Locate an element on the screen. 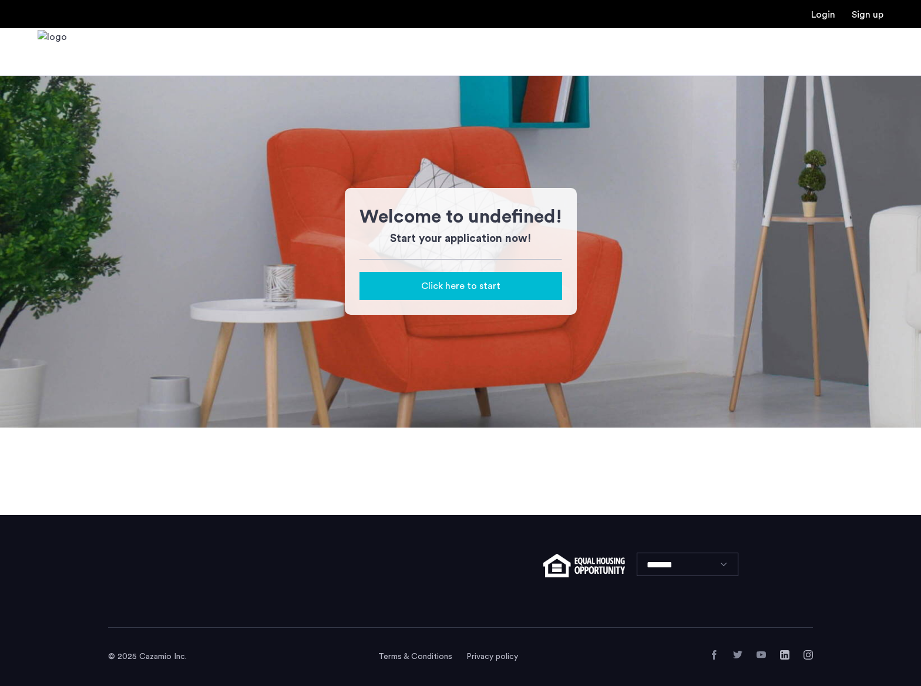  a: Facebook is located at coordinates (714, 655).